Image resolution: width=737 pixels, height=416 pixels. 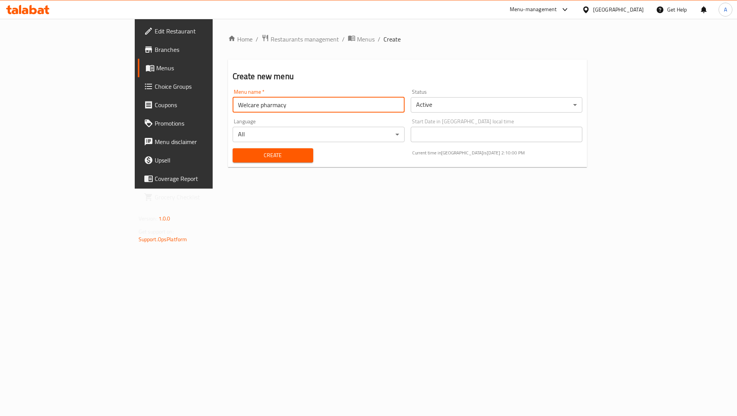 What do you see at coordinates (203, 105) in the screenshot?
I see `span: Coupons` at bounding box center [203, 105].